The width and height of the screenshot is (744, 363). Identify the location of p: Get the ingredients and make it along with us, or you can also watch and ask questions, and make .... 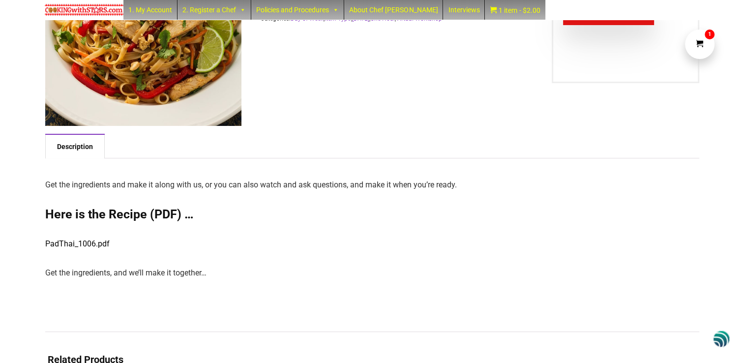
(372, 185).